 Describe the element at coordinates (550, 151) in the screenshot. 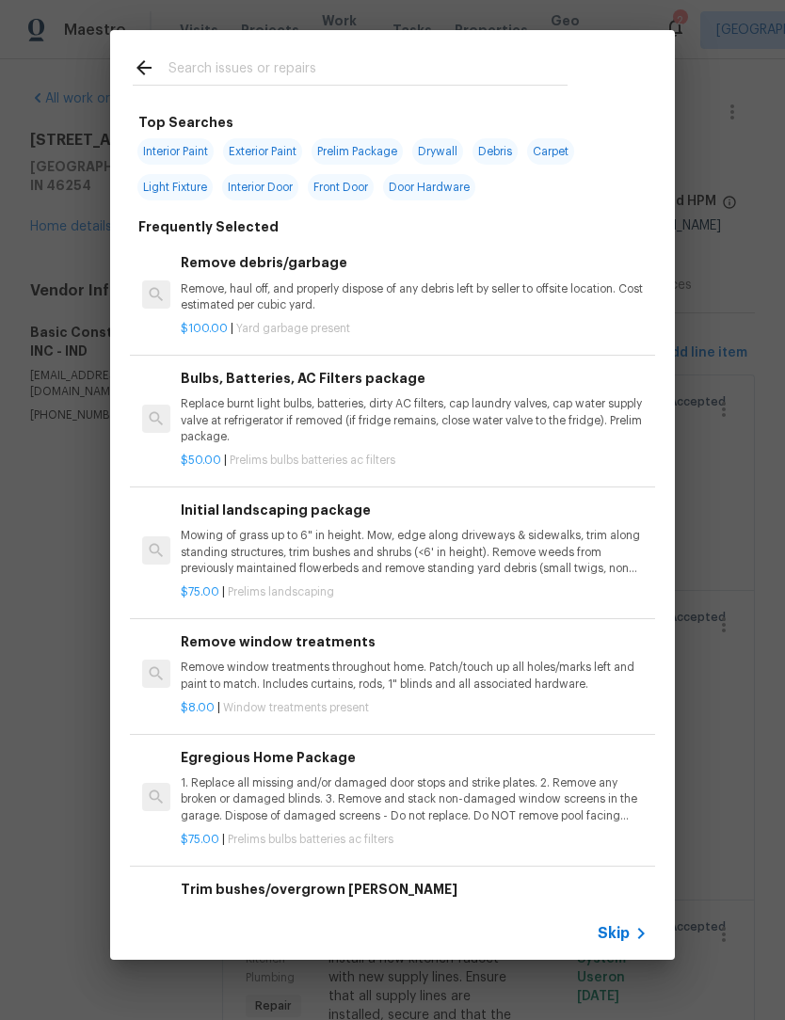

I see `span: Carpet` at that location.